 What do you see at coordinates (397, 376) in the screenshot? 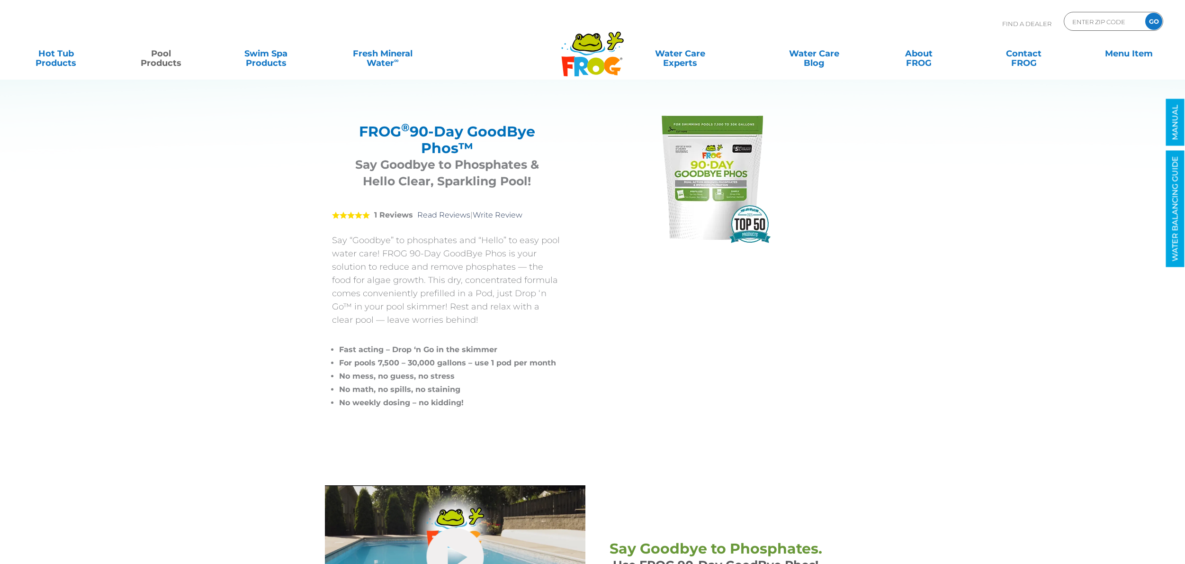
I see `span: No mess, no guess, no stress` at bounding box center [397, 376].